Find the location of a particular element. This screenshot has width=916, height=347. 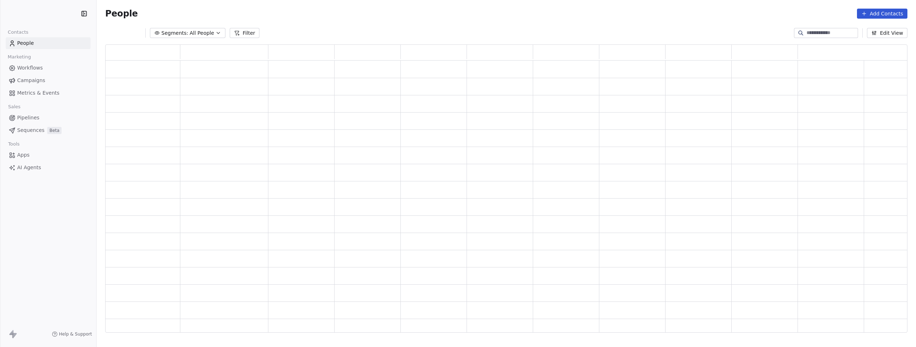

span: Sales is located at coordinates (14, 107).